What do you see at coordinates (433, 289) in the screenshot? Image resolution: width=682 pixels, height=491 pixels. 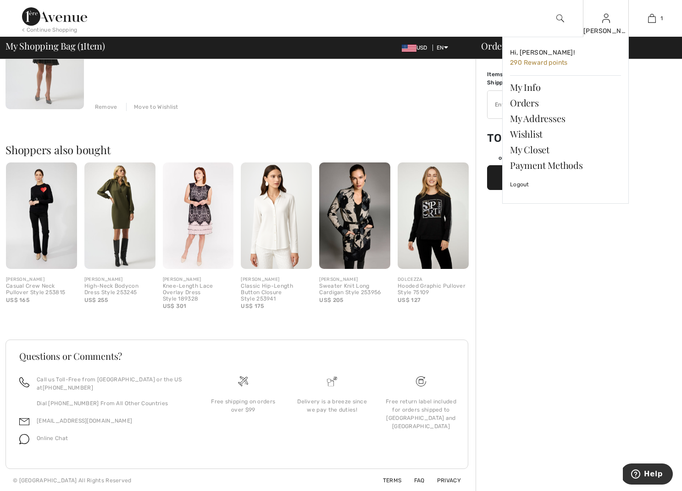 I see `div: Hooded Graphic Pullover Style 75109` at bounding box center [433, 289].